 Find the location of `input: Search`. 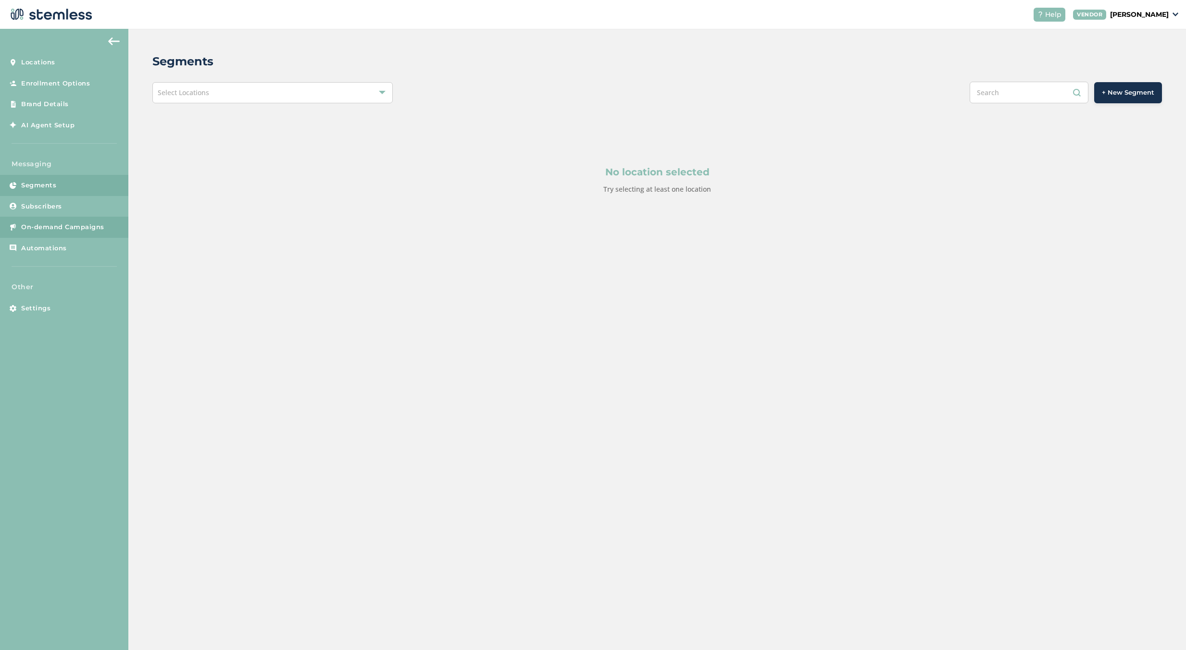

input: Search is located at coordinates (1029, 92).